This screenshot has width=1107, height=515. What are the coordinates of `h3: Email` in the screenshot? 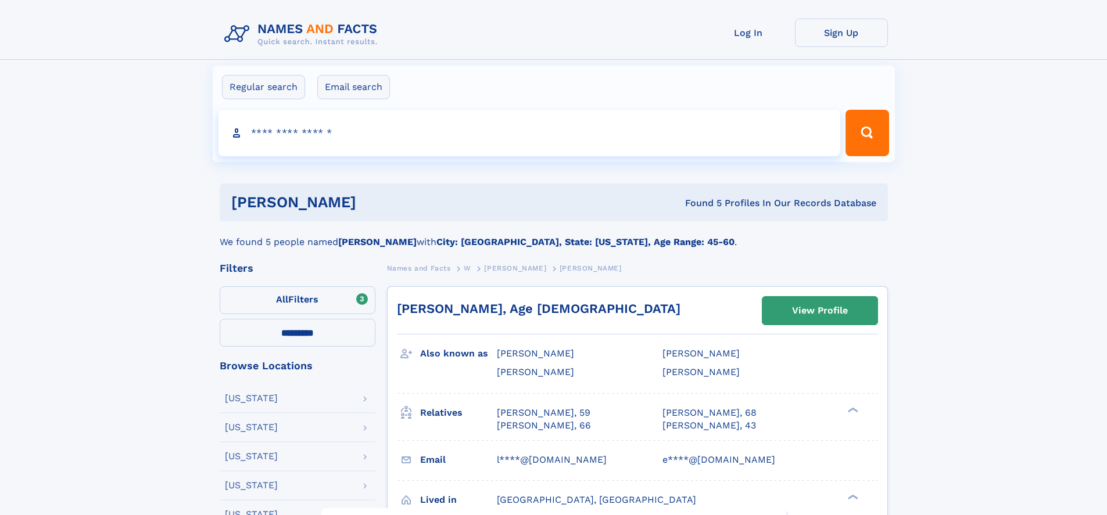 It's located at (459, 460).